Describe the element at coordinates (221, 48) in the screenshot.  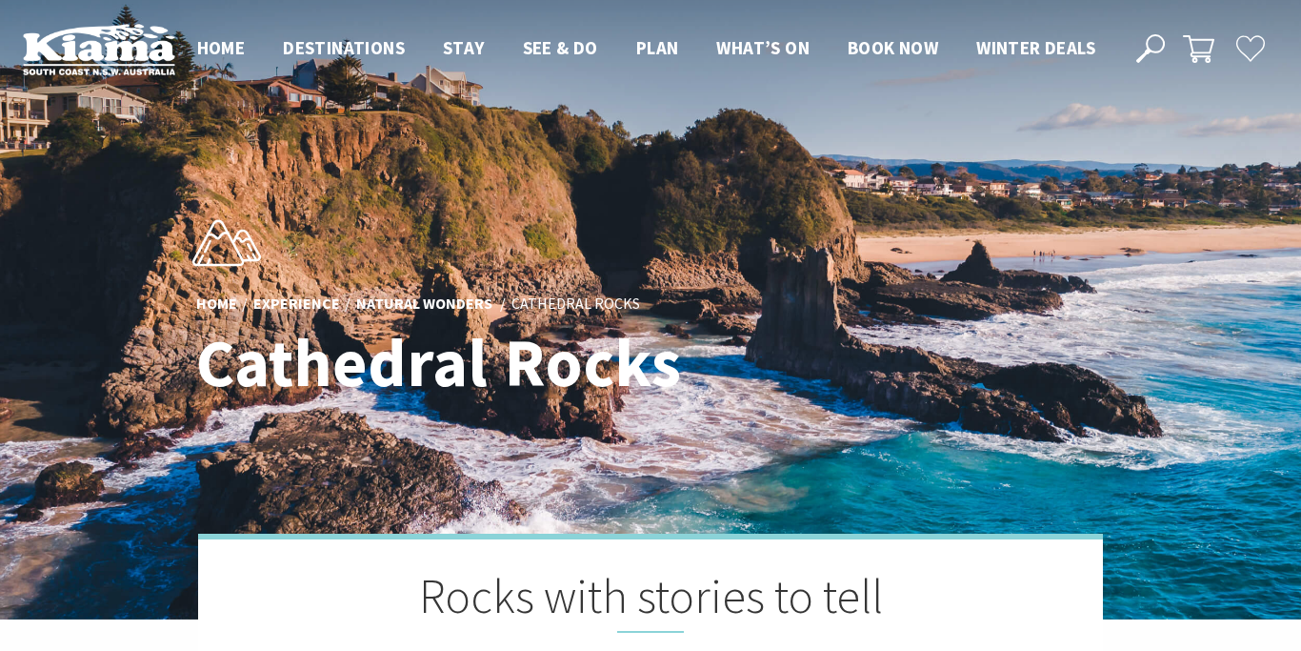
I see `span: Home` at that location.